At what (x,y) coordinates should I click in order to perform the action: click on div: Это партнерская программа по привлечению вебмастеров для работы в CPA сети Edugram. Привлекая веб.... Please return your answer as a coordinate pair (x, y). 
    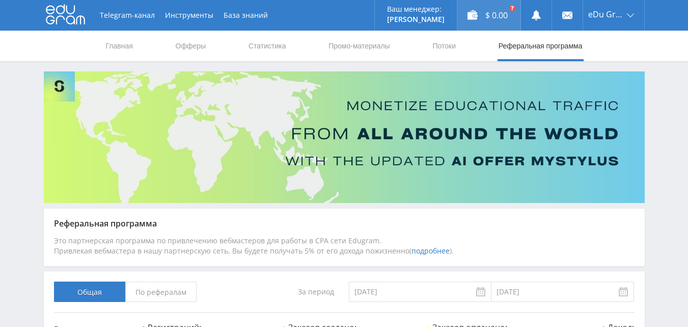
    Looking at the image, I should click on (344, 246).